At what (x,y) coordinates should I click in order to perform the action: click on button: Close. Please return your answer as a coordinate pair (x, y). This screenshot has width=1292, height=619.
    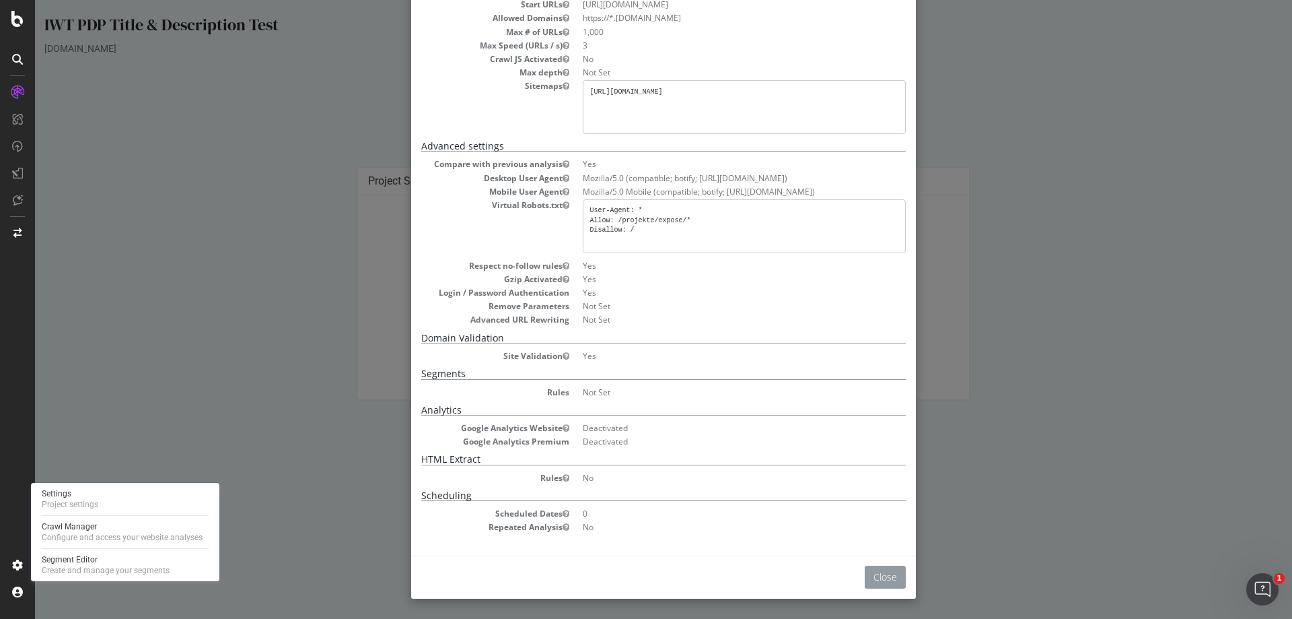
    Looking at the image, I should click on (850, 577).